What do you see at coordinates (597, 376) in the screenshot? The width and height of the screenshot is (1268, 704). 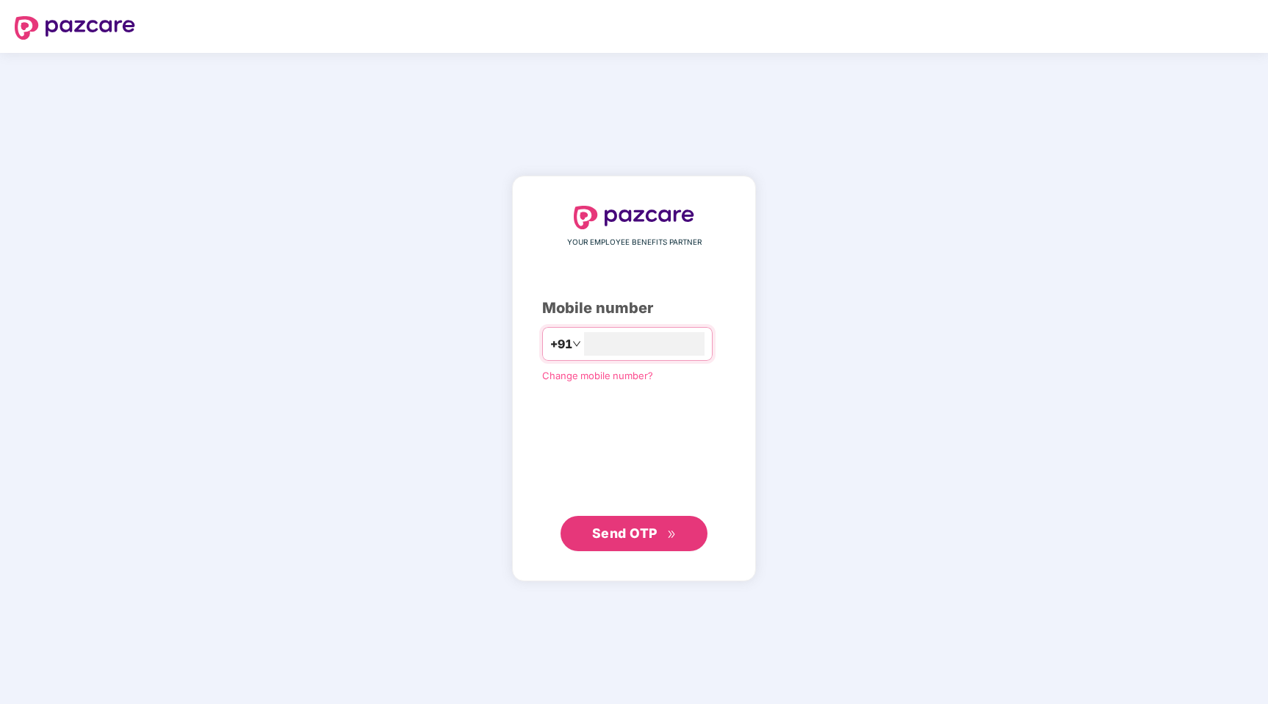 I see `span: Change mobile number?` at bounding box center [597, 376].